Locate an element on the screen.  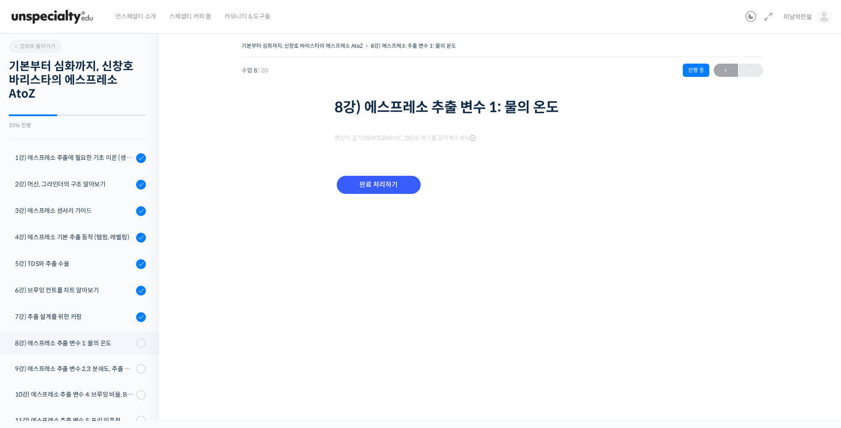
div: 10강) 에스프레소 추출 변수 4: 브루잉 비율, Brew Ratio is located at coordinates (74, 395).